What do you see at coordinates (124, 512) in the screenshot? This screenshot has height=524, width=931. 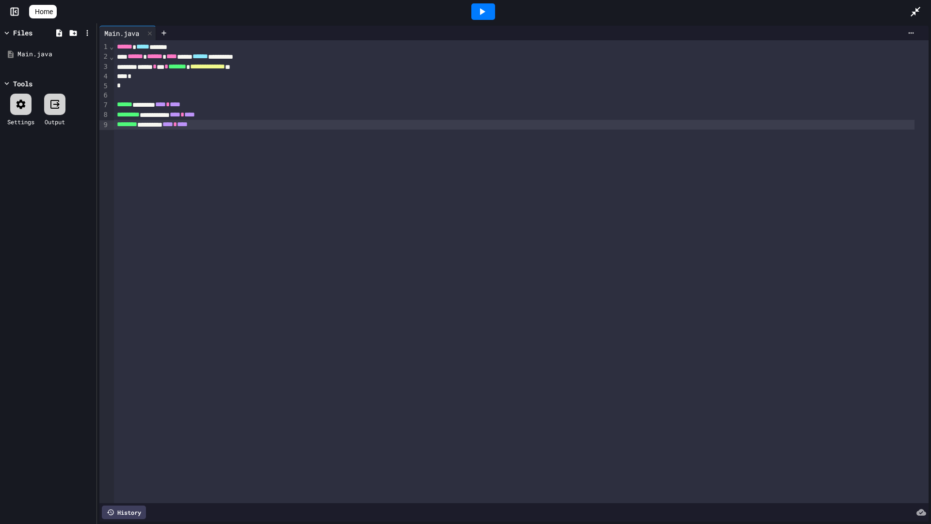 I see `div: History` at bounding box center [124, 512].